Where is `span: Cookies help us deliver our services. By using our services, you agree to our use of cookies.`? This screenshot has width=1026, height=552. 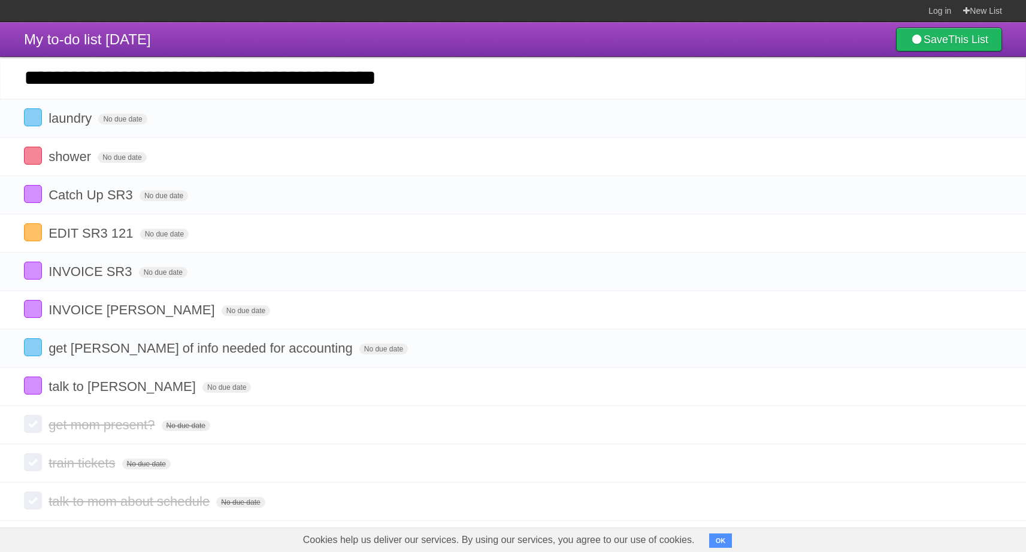 span: Cookies help us deliver our services. By using our services, you agree to our use of cookies. is located at coordinates (499, 540).